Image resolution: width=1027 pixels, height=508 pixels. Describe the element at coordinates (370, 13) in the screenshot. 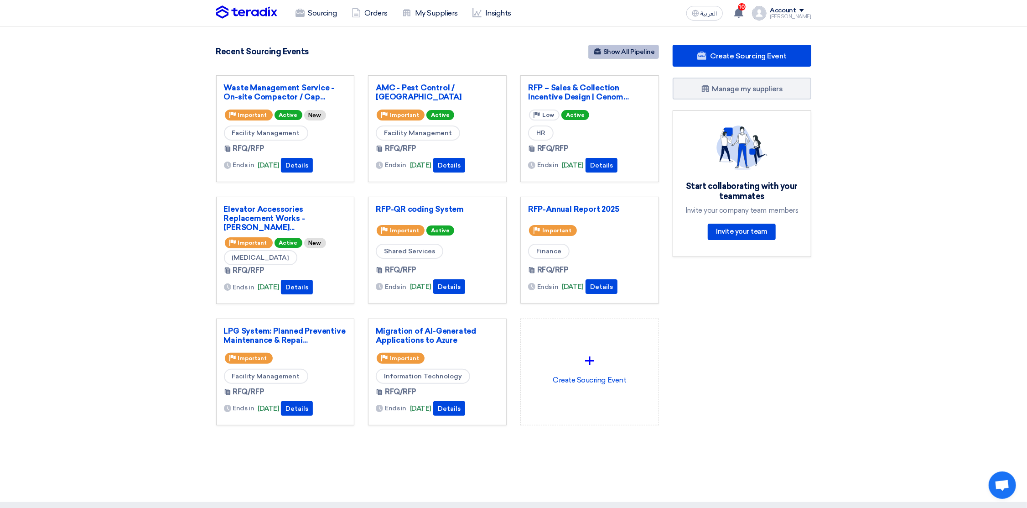

I see `a: Orders` at that location.